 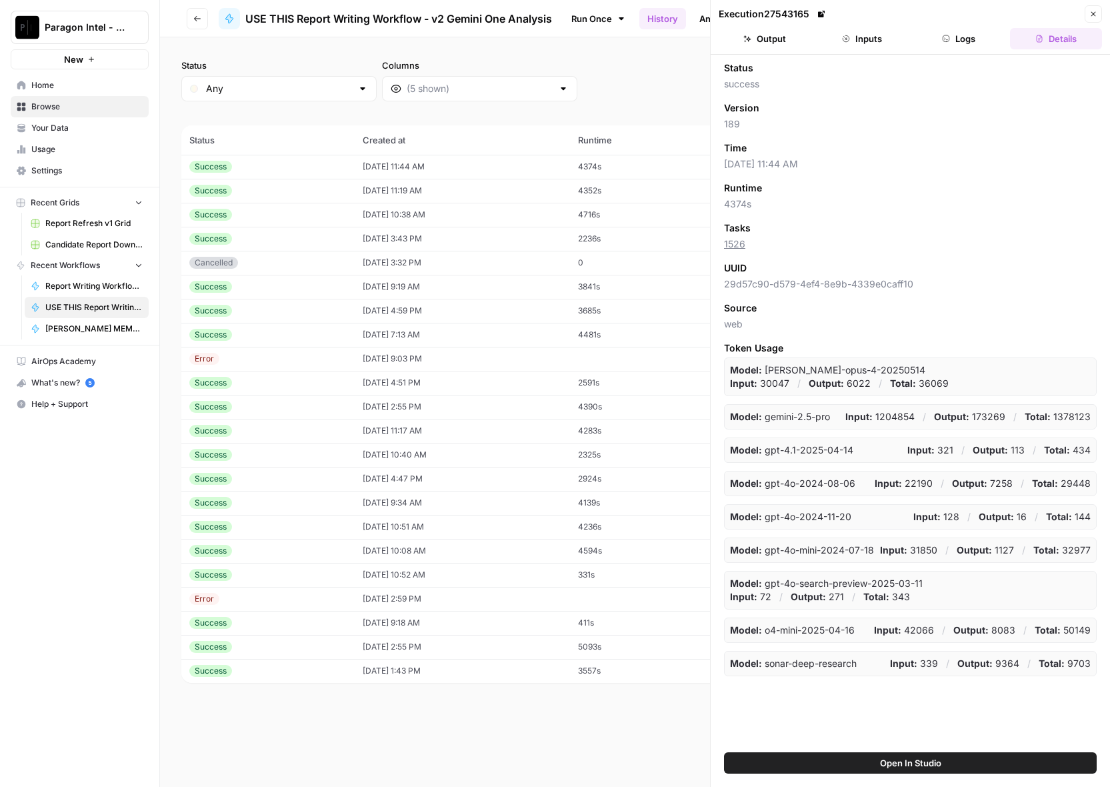 What do you see at coordinates (1068, 517) in the screenshot?
I see `p: 144` at bounding box center [1068, 517].